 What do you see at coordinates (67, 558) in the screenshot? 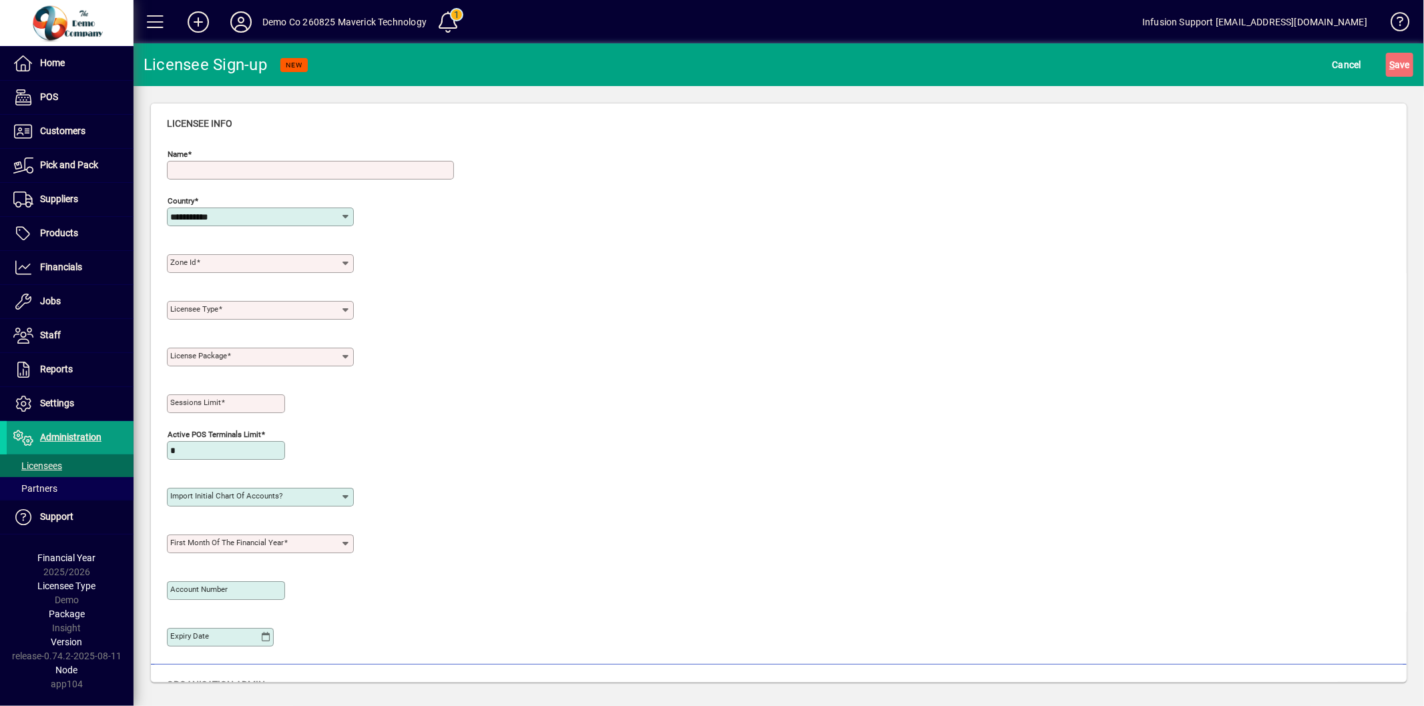
I see `span: Financial Year` at bounding box center [67, 558].